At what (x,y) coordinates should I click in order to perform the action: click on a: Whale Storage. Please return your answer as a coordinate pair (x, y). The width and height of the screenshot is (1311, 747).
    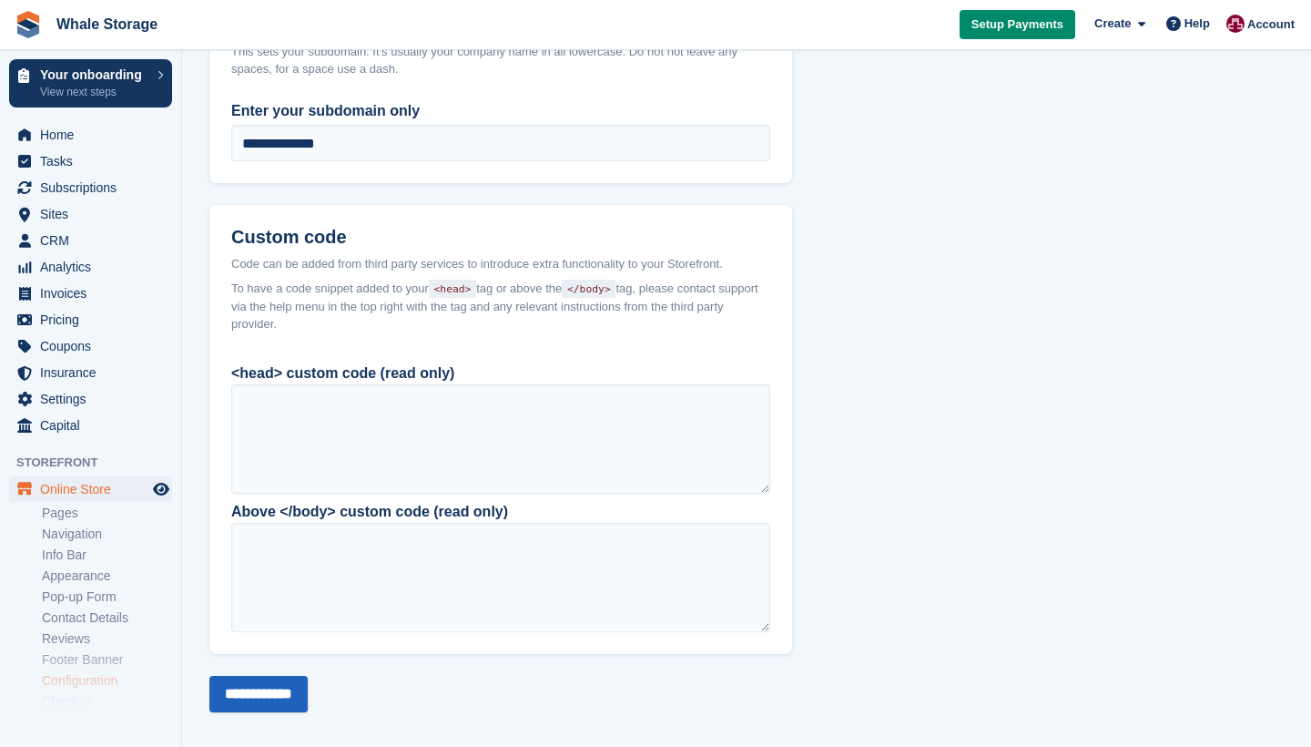
    Looking at the image, I should click on (107, 24).